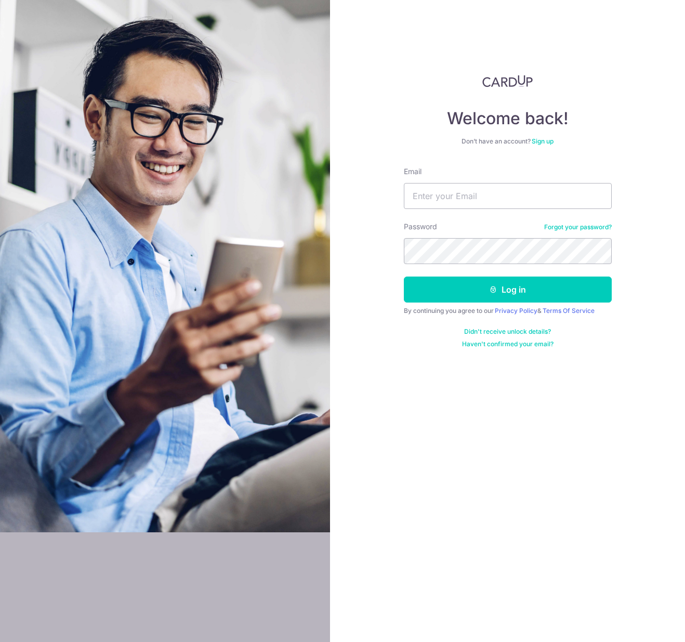  I want to click on a: Forgot your password?, so click(578, 227).